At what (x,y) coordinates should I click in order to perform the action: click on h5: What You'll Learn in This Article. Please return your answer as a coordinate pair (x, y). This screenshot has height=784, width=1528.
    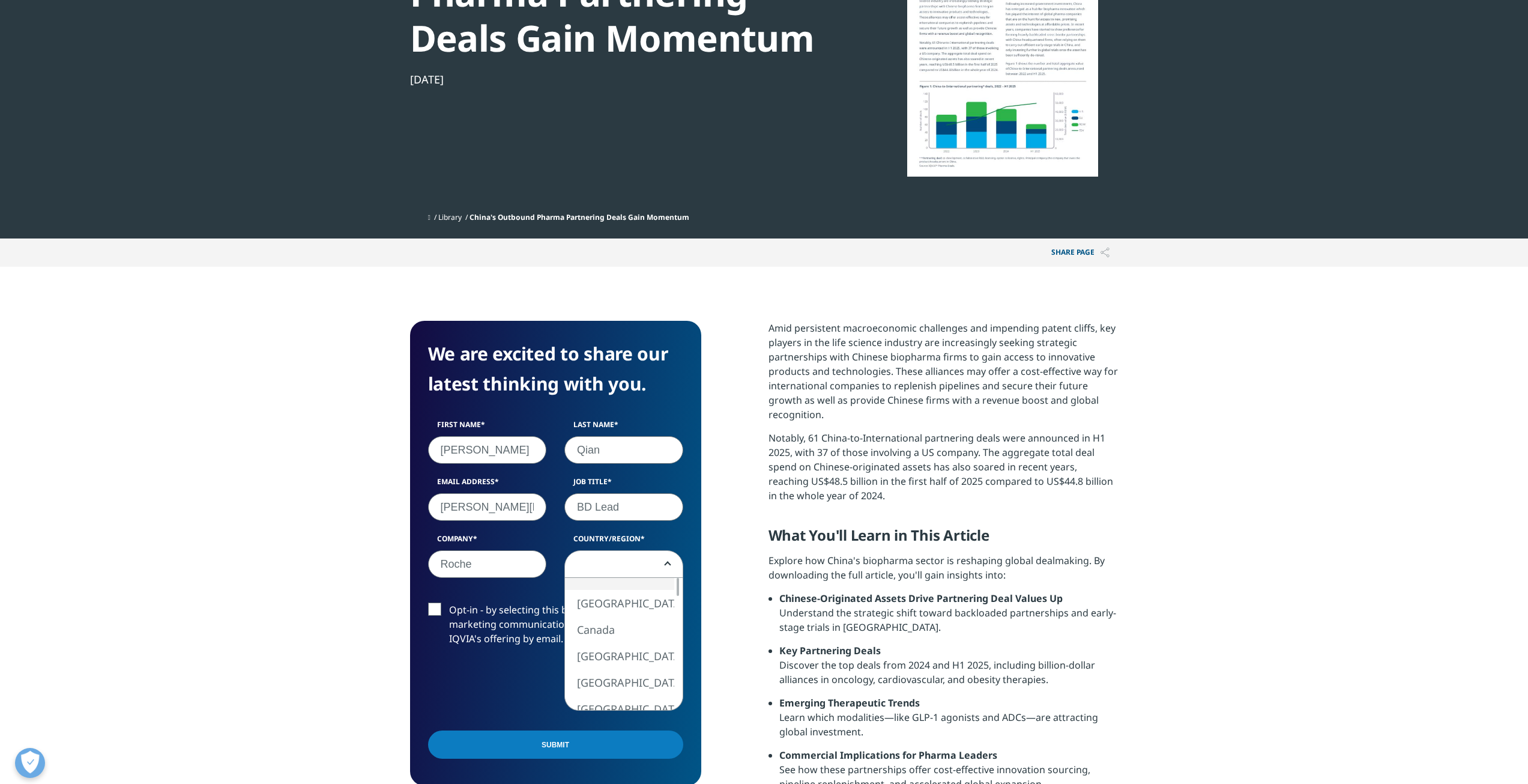
    Looking at the image, I should click on (943, 539).